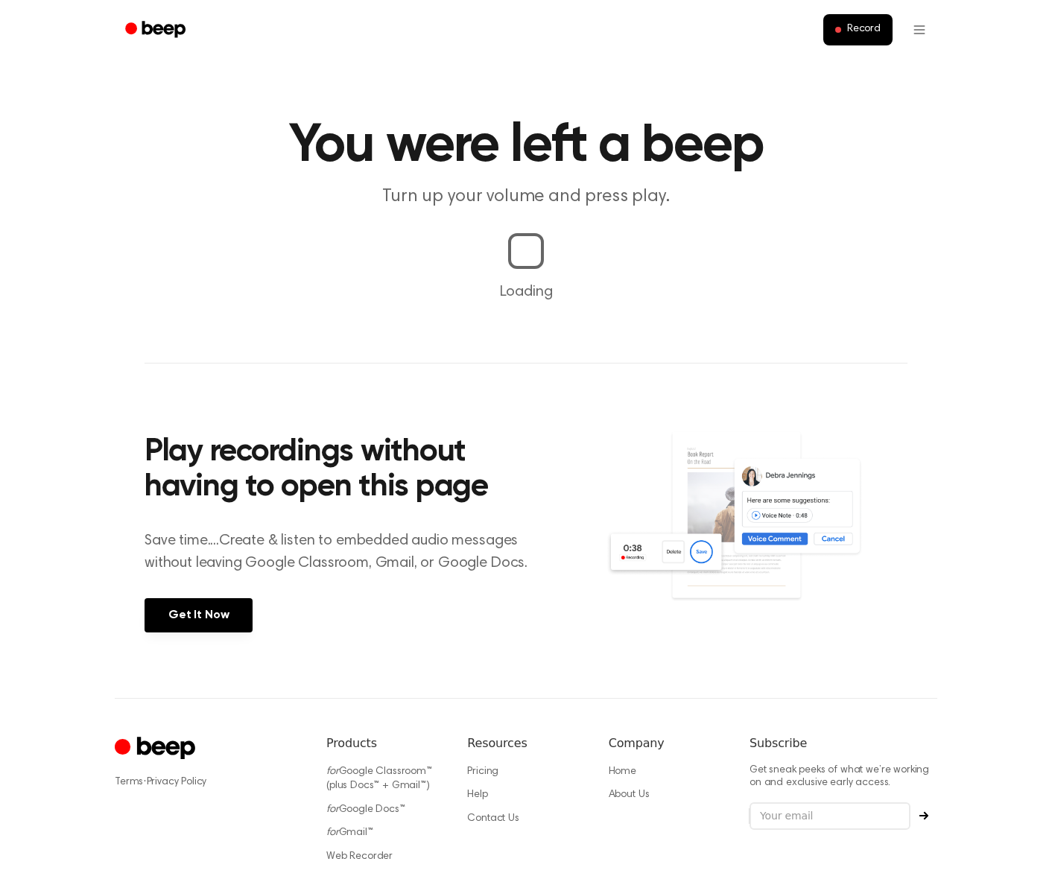 The width and height of the screenshot is (1052, 879). What do you see at coordinates (477, 795) in the screenshot?
I see `a: Help` at bounding box center [477, 795].